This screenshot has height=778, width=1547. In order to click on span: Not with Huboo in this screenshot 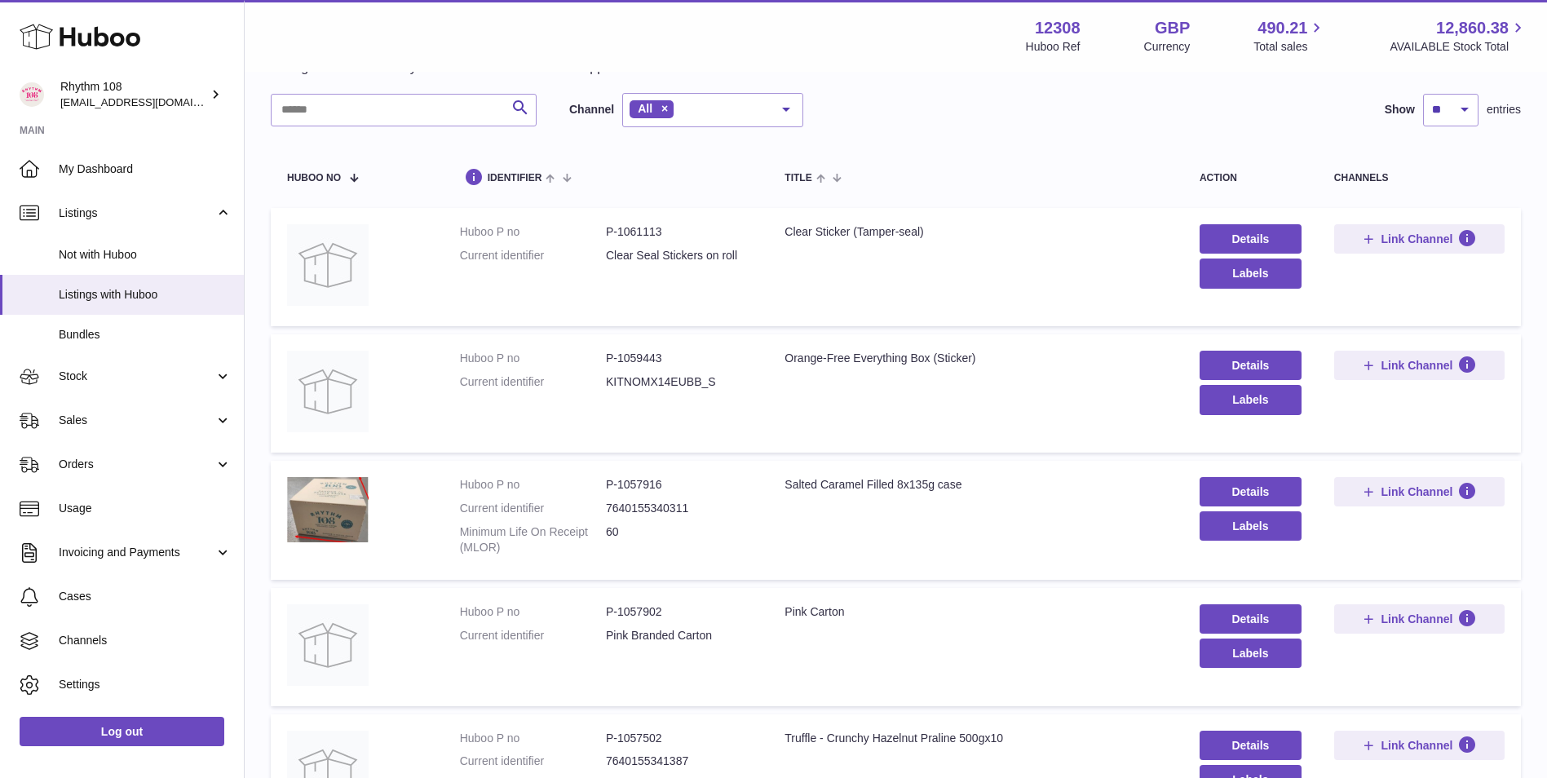, I will do `click(145, 254)`.